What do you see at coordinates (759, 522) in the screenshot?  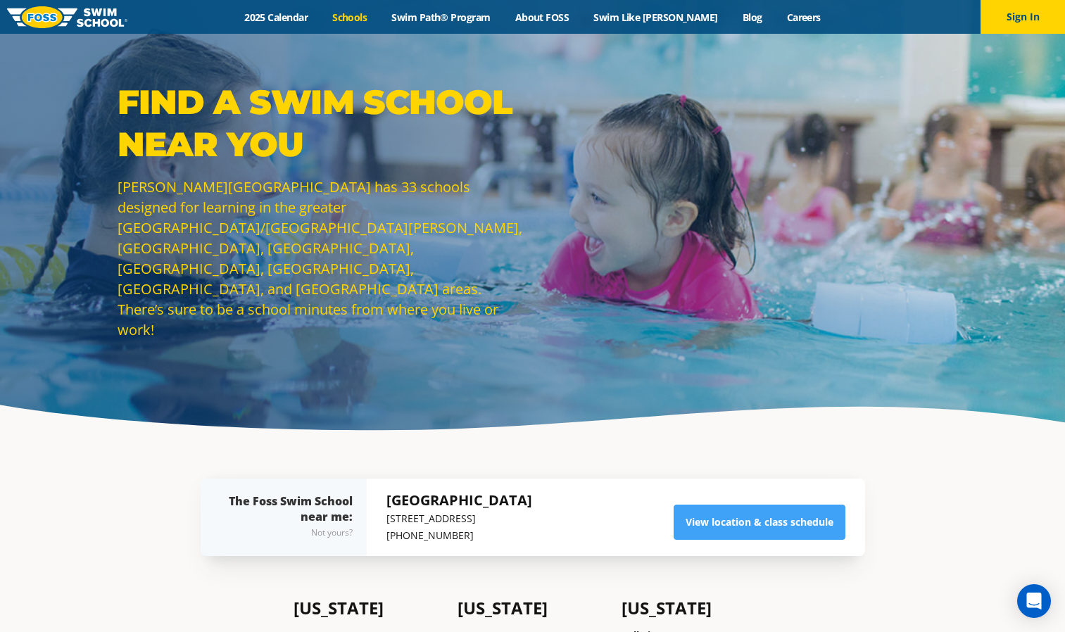 I see `a: View location & class schedule` at bounding box center [759, 522].